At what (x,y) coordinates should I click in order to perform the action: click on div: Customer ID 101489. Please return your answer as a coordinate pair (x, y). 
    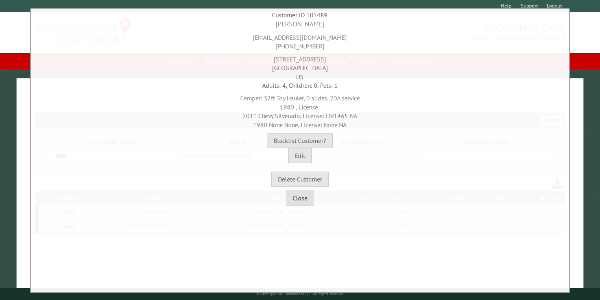
    Looking at the image, I should click on (300, 15).